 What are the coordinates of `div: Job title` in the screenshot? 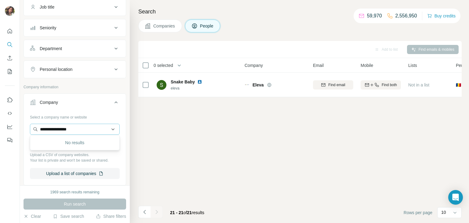 It's located at (47, 7).